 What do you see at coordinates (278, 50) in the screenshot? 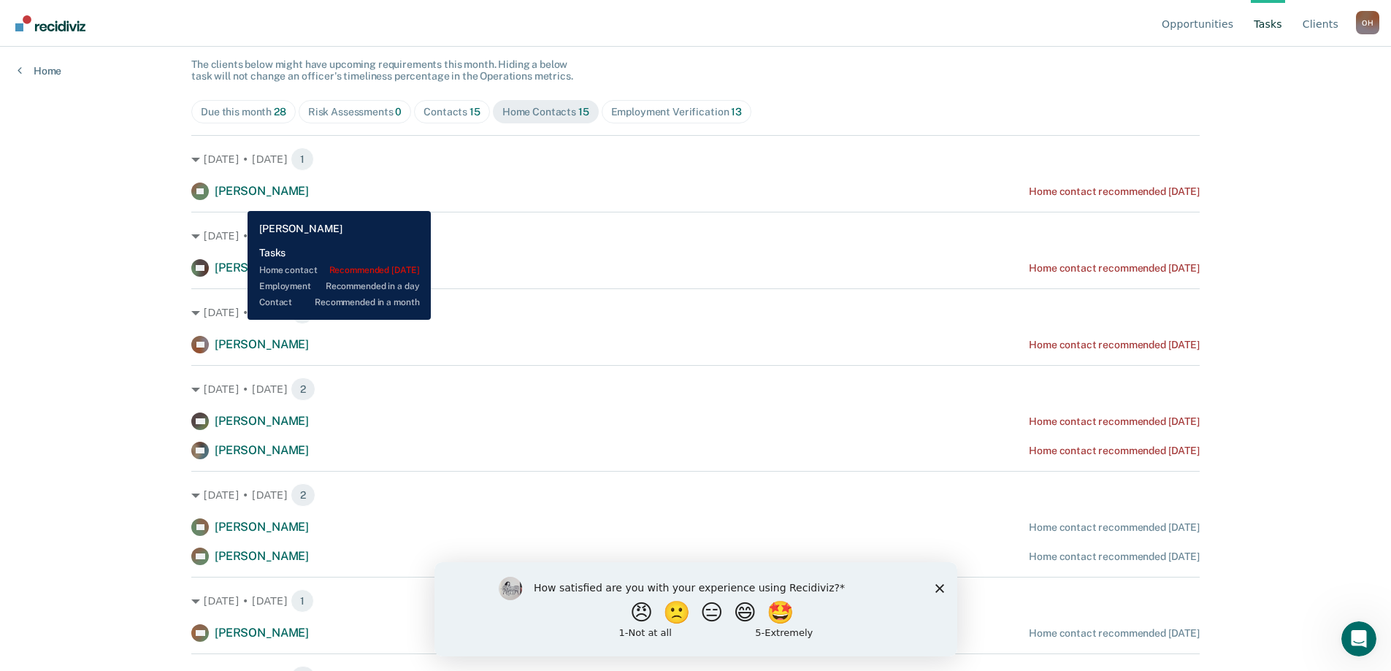
I see `button: 3` at bounding box center [278, 50].